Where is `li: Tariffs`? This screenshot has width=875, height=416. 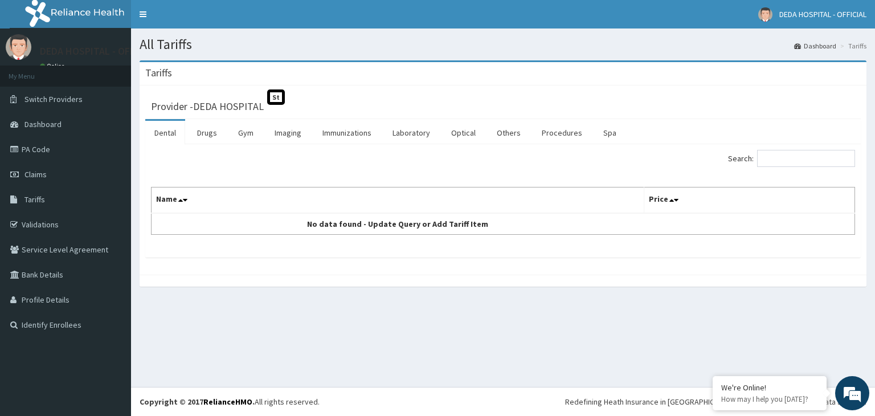 li: Tariffs is located at coordinates (852, 46).